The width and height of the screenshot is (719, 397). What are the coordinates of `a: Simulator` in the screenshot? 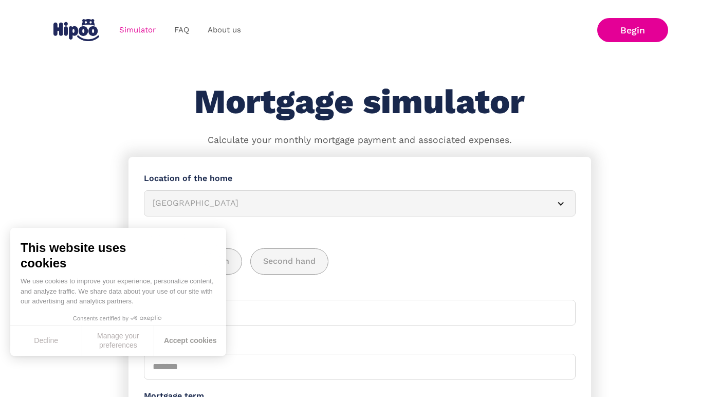 It's located at (137, 30).